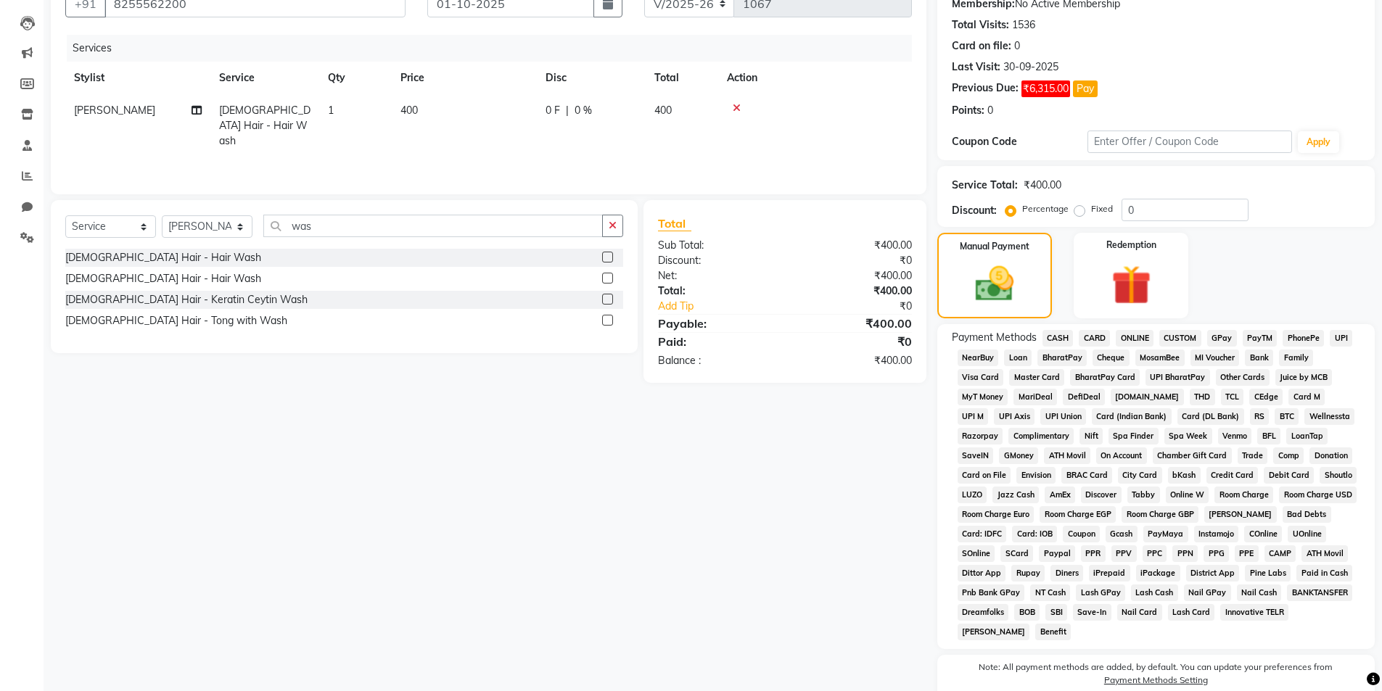 This screenshot has width=1382, height=691. What do you see at coordinates (1143, 495) in the screenshot?
I see `span: Tabby` at bounding box center [1143, 495].